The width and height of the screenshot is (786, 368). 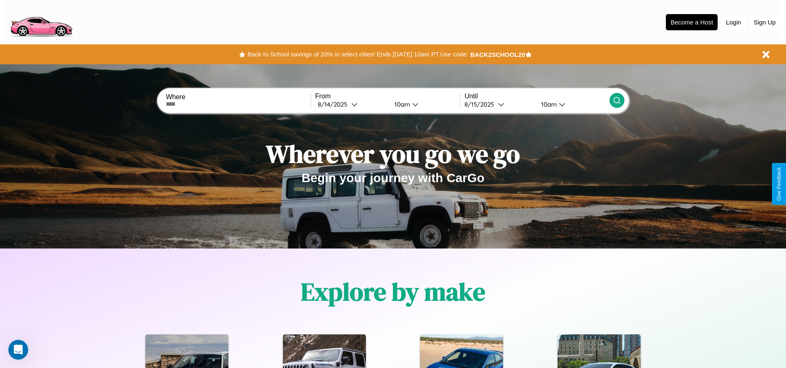 What do you see at coordinates (692, 22) in the screenshot?
I see `button: Become a Host` at bounding box center [692, 22].